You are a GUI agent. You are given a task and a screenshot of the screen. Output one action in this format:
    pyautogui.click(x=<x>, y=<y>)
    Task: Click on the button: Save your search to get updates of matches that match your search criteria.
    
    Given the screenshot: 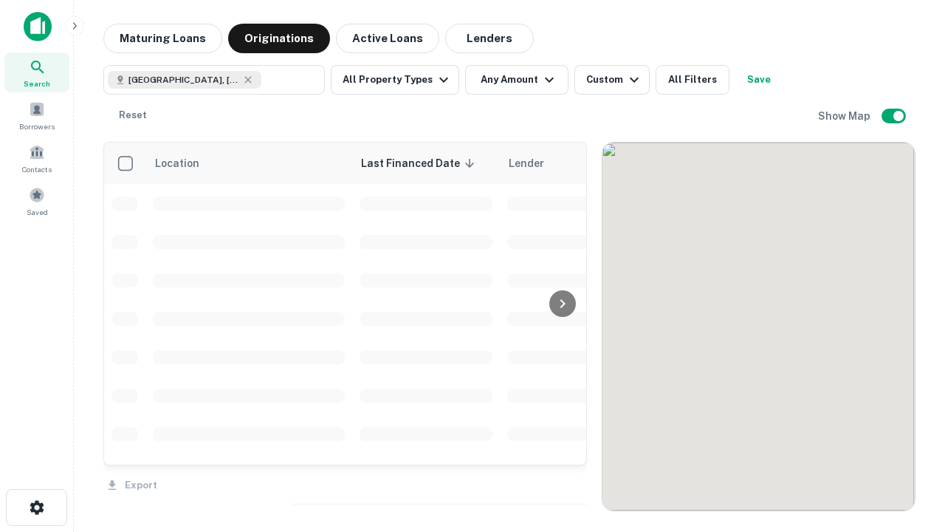 What is the action you would take?
    pyautogui.click(x=759, y=80)
    